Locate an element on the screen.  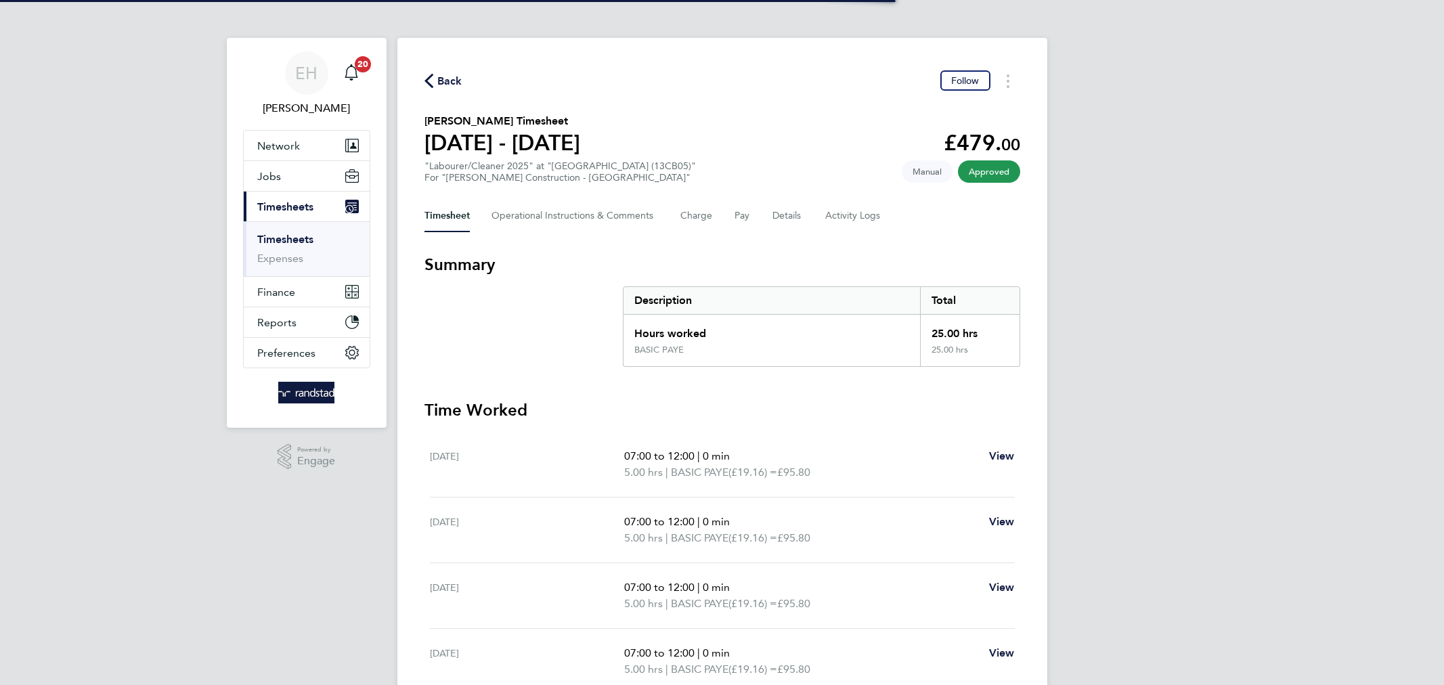
a: Powered byEngage is located at coordinates (306, 457).